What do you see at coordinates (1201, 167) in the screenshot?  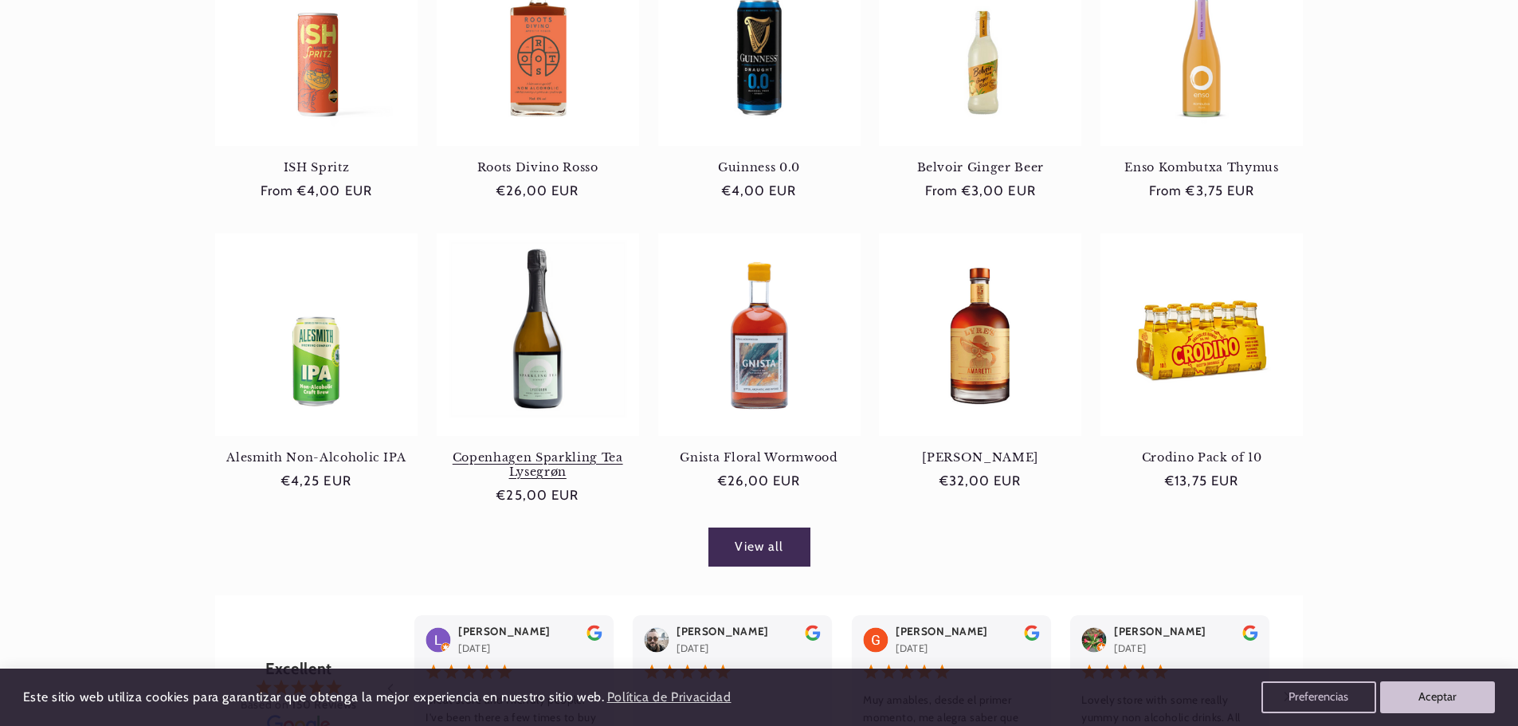 I see `a: Enso Kombutxa Thymus` at bounding box center [1201, 167].